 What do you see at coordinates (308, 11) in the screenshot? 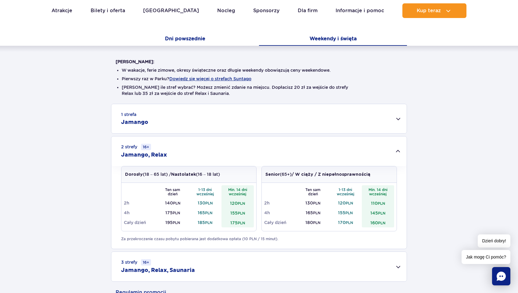
I see `a: Dla firm` at bounding box center [308, 11].